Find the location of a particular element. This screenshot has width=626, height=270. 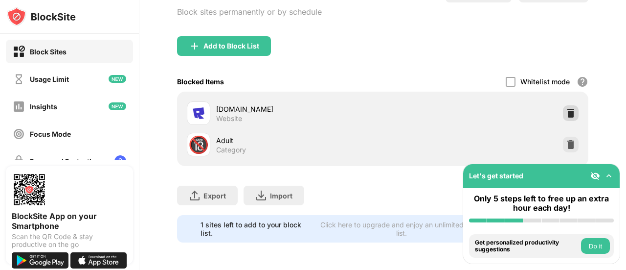

img: favicons is located at coordinates (199, 113).